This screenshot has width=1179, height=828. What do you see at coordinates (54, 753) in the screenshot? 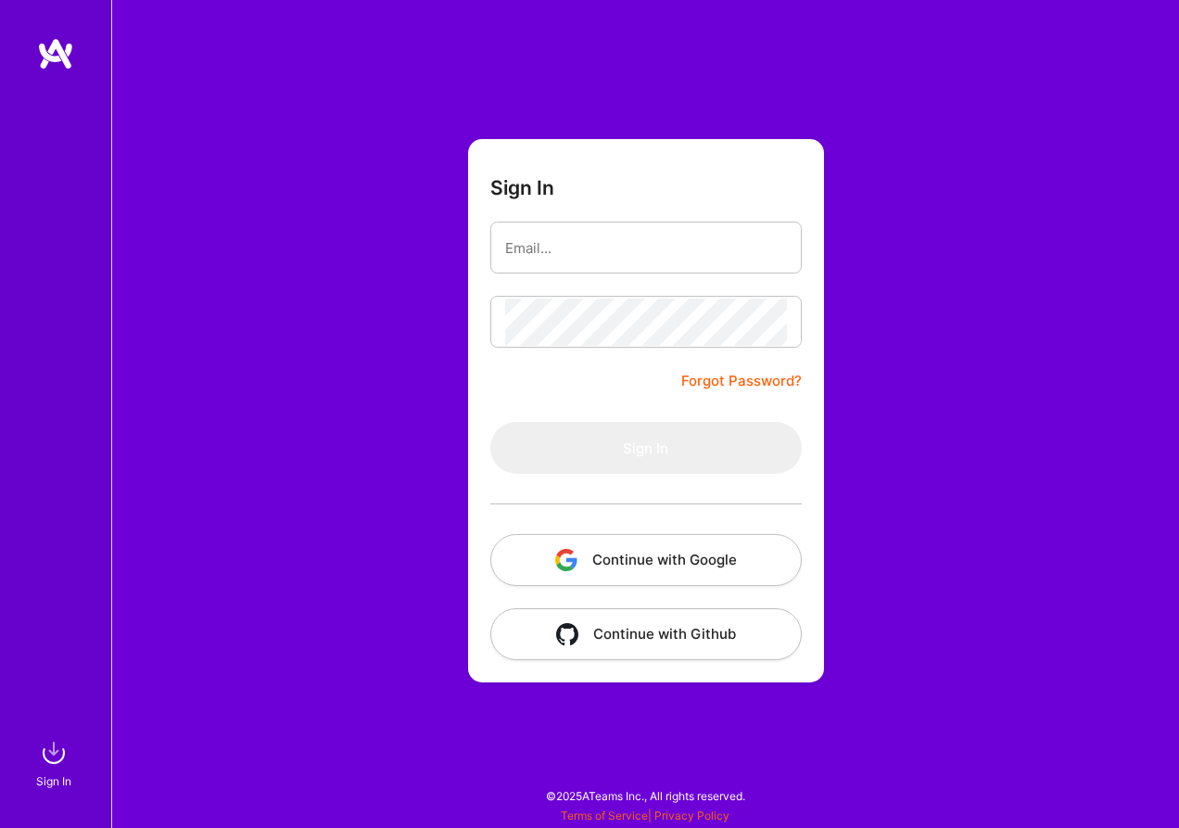
I see `img: sign in` at bounding box center [54, 753].